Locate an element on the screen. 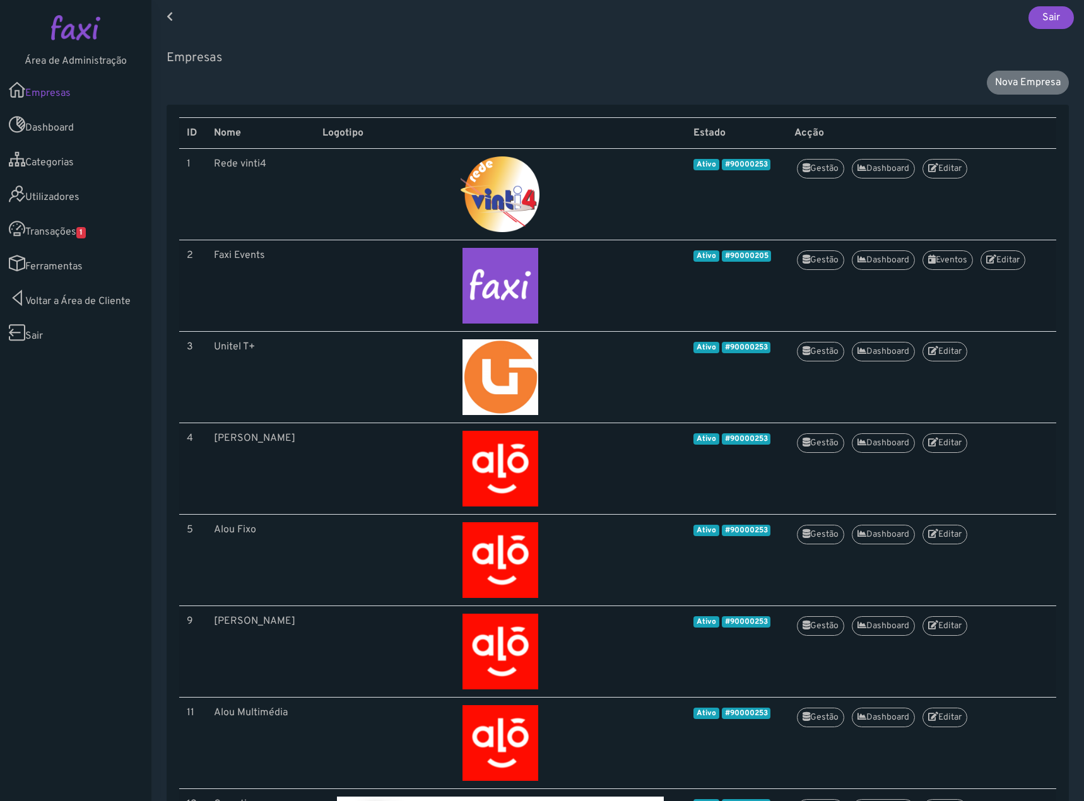 The height and width of the screenshot is (801, 1084). td: Alou Multimédia is located at coordinates (260, 743).